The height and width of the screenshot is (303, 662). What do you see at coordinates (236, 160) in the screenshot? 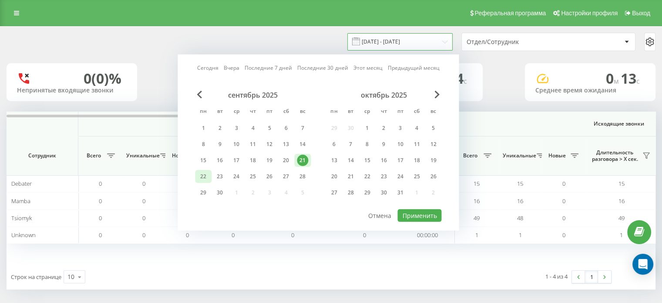
I see `div: ср 17 сент. 2025 г.` at bounding box center [236, 160].